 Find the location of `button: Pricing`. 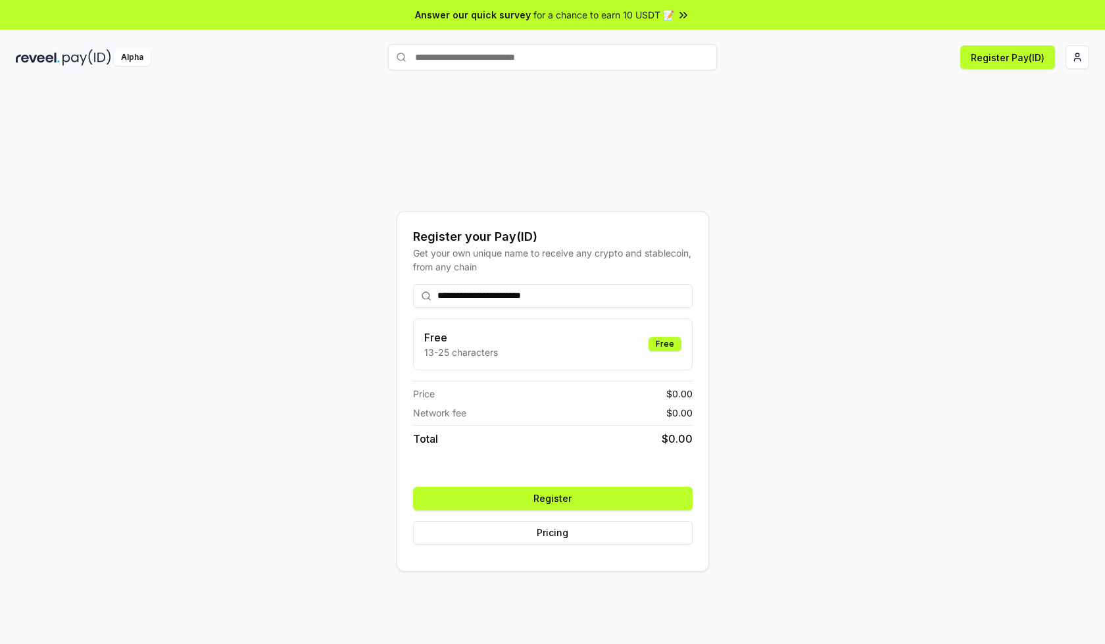

button: Pricing is located at coordinates (553, 533).